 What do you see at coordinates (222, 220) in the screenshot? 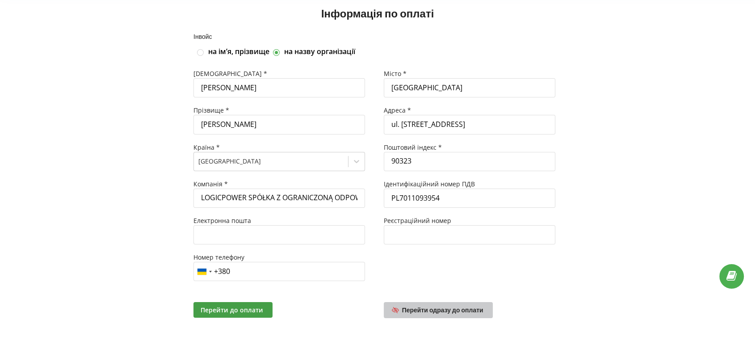
I see `span: Електронна пошта` at bounding box center [222, 220].